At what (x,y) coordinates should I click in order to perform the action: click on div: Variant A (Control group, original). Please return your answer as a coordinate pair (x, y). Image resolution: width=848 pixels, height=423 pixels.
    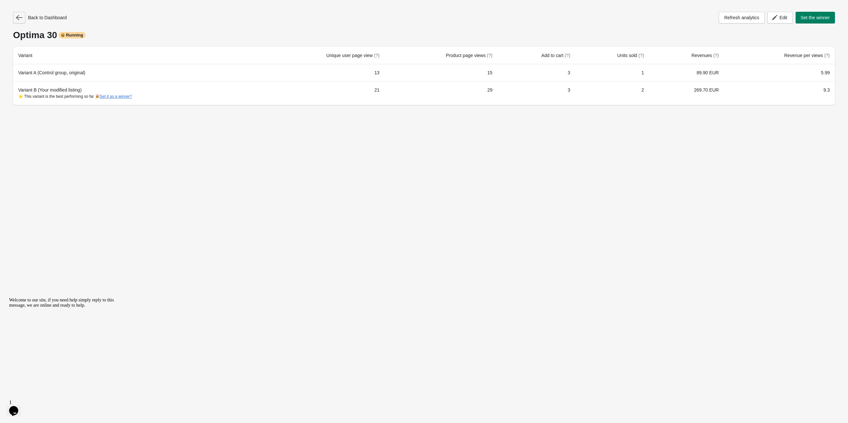
    Looking at the image, I should click on (136, 73).